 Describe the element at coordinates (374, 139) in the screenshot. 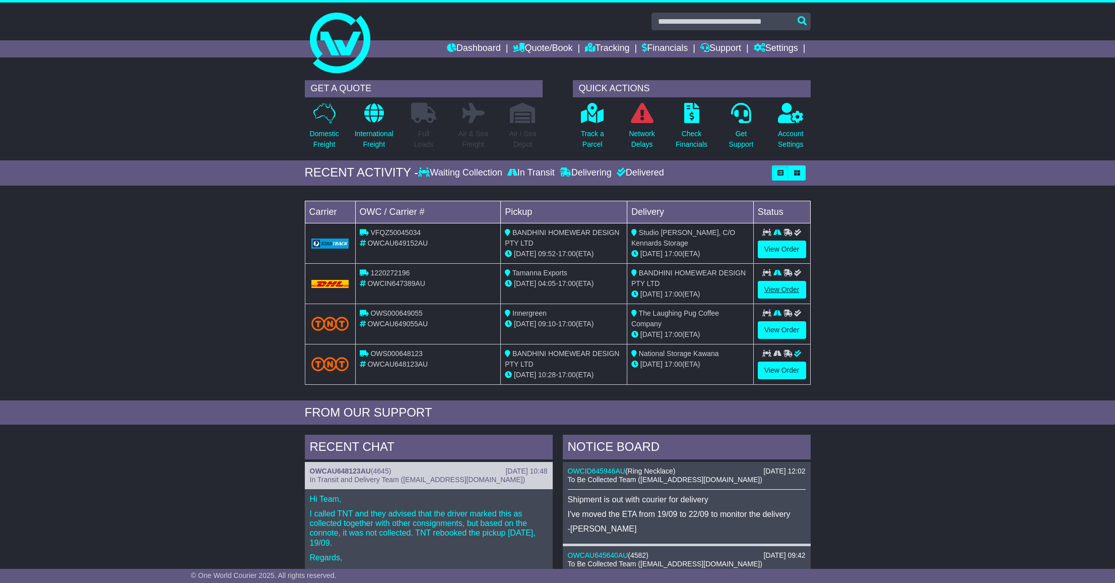

I see `p: International Freight` at that location.